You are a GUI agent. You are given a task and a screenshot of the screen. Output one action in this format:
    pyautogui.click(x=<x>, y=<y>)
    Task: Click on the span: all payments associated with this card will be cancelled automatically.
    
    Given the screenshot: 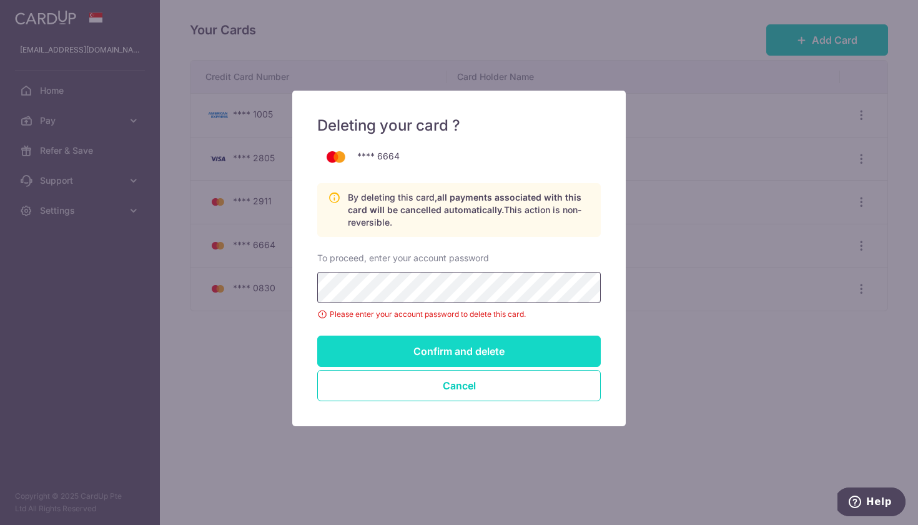 What is the action you would take?
    pyautogui.click(x=465, y=203)
    